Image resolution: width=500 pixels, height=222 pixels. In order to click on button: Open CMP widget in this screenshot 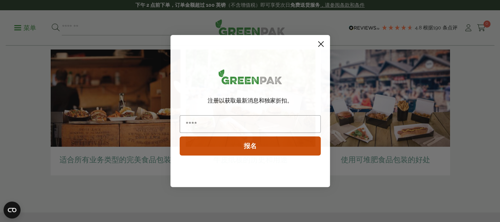, I will do `click(12, 210)`.